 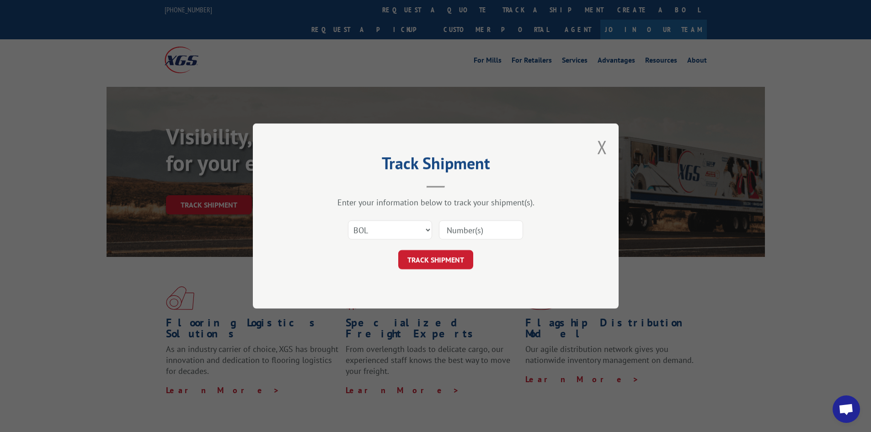 I want to click on div: Enter your information below to track your shipment(s)., so click(x=436, y=202).